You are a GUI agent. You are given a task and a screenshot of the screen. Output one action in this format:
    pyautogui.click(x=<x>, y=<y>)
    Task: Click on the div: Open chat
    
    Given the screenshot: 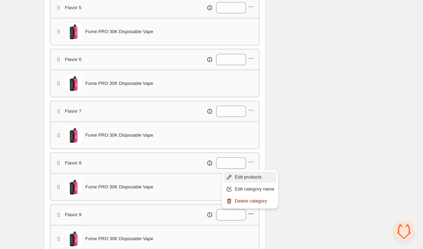 What is the action you would take?
    pyautogui.click(x=404, y=231)
    